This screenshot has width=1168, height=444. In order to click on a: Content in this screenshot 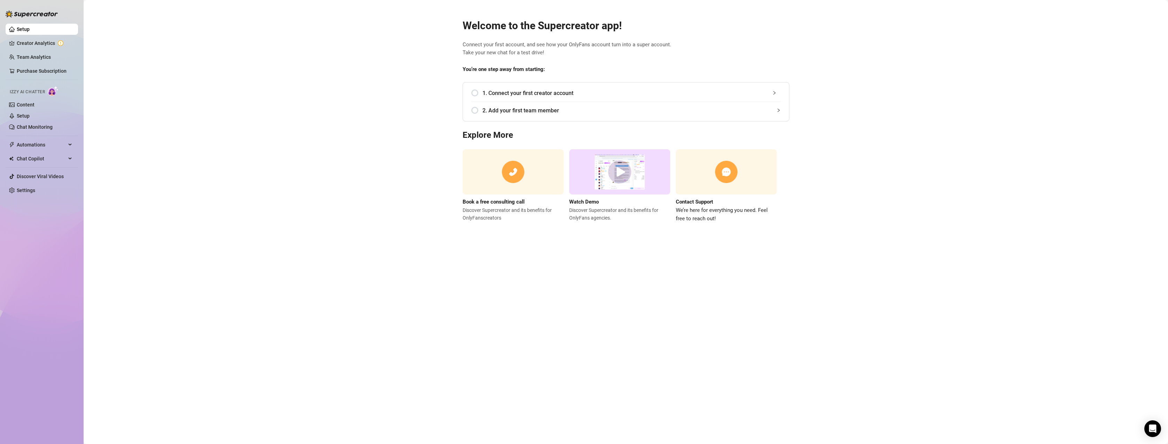, I will do `click(25, 105)`.